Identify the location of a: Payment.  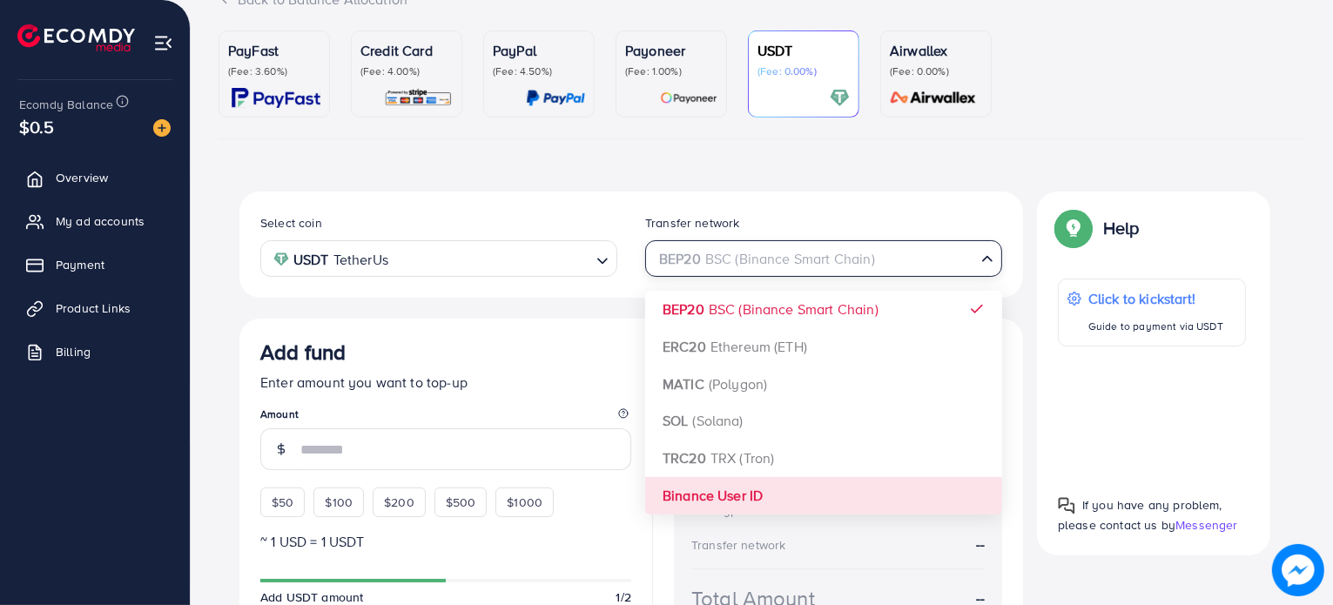
(95, 265).